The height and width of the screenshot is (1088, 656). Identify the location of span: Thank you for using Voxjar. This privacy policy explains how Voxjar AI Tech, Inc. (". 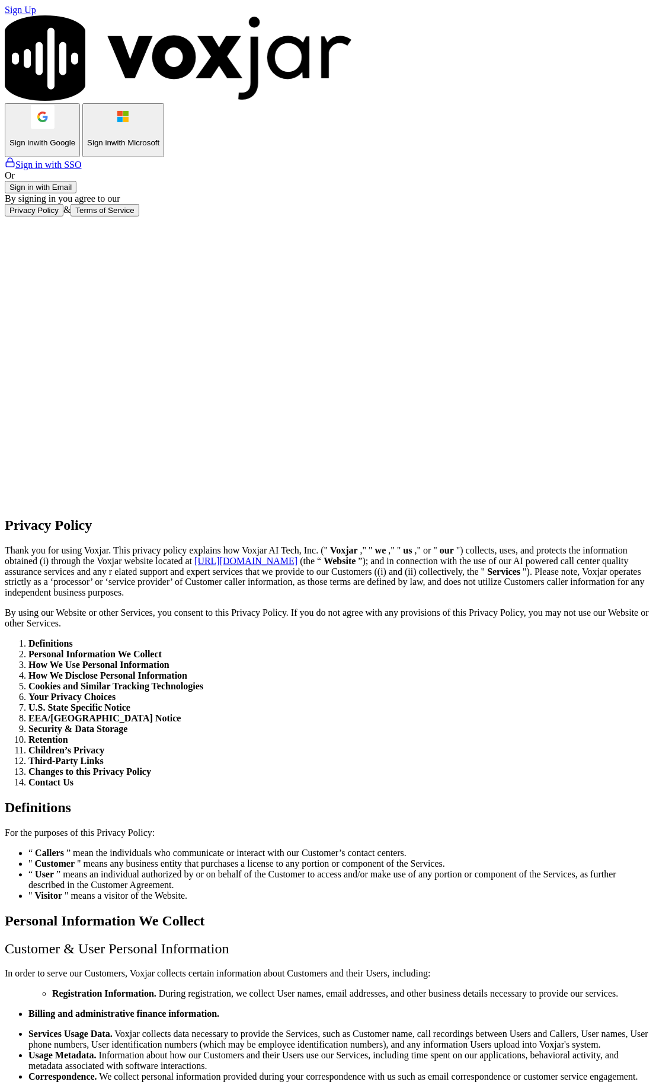
(166, 550).